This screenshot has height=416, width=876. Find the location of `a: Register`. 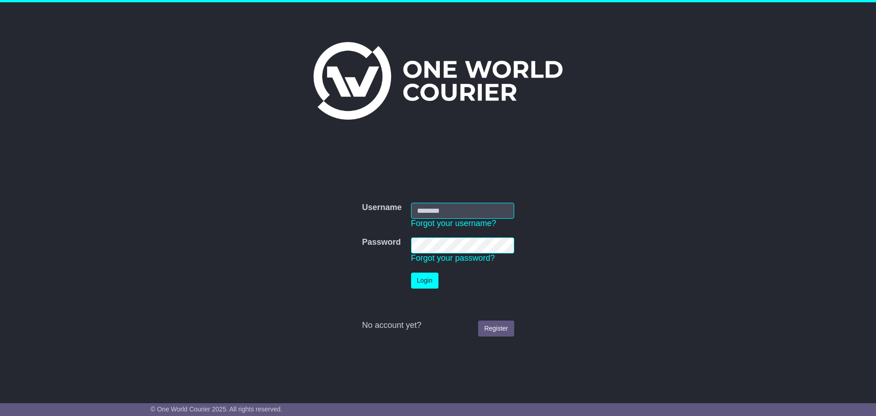

a: Register is located at coordinates (496, 328).